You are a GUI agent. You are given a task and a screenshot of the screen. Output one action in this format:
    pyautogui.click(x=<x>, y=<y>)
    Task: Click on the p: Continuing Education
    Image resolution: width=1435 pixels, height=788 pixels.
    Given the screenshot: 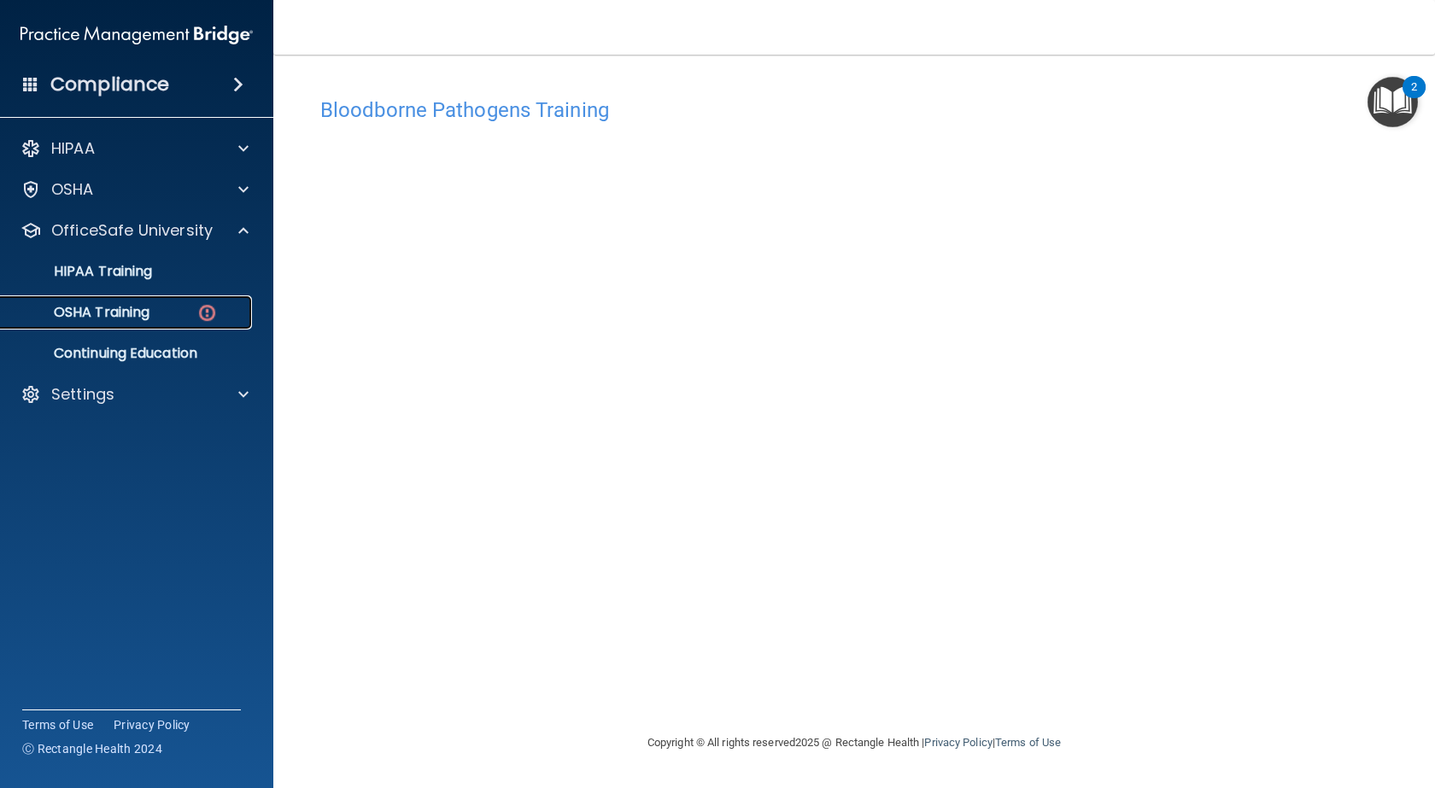 What is the action you would take?
    pyautogui.click(x=127, y=354)
    